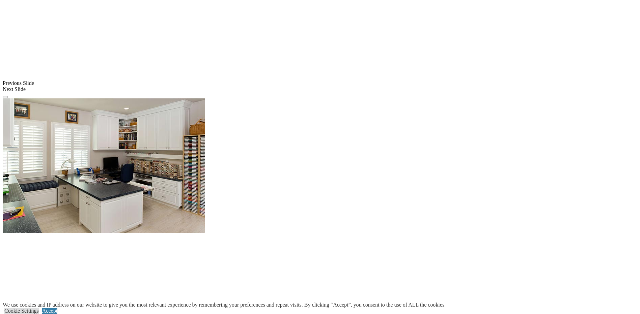 The image size is (640, 314). Describe the element at coordinates (104, 166) in the screenshot. I see `img: Banner for mobile view` at that location.